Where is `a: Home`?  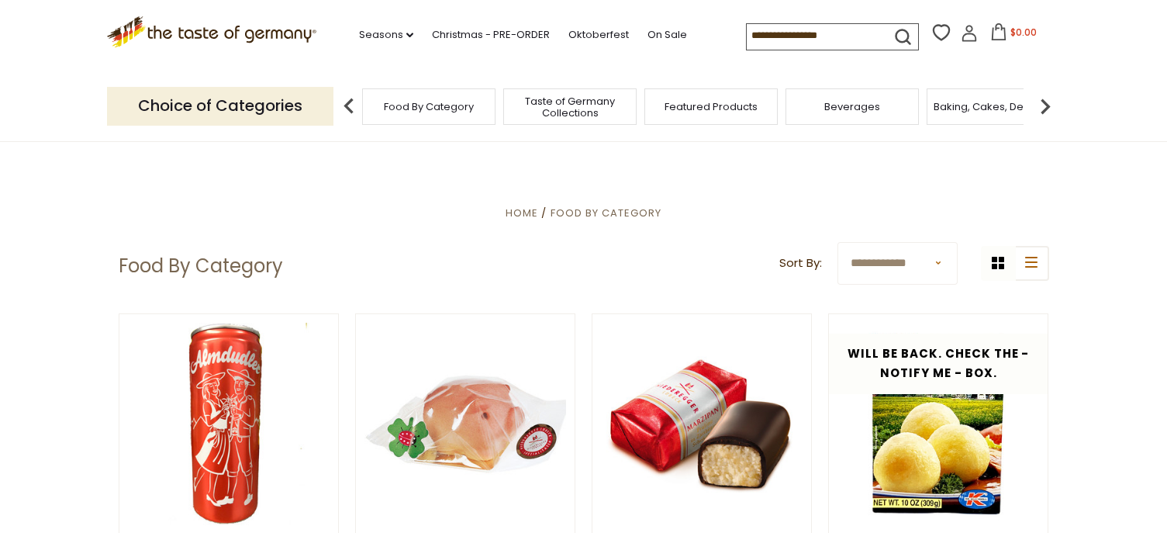 a: Home is located at coordinates (522, 213).